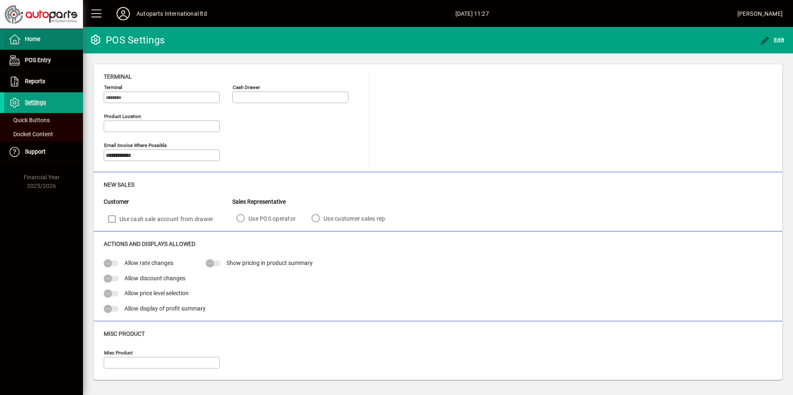 The width and height of the screenshot is (793, 395). Describe the element at coordinates (149, 244) in the screenshot. I see `span: Actions and Displays Allowed` at that location.